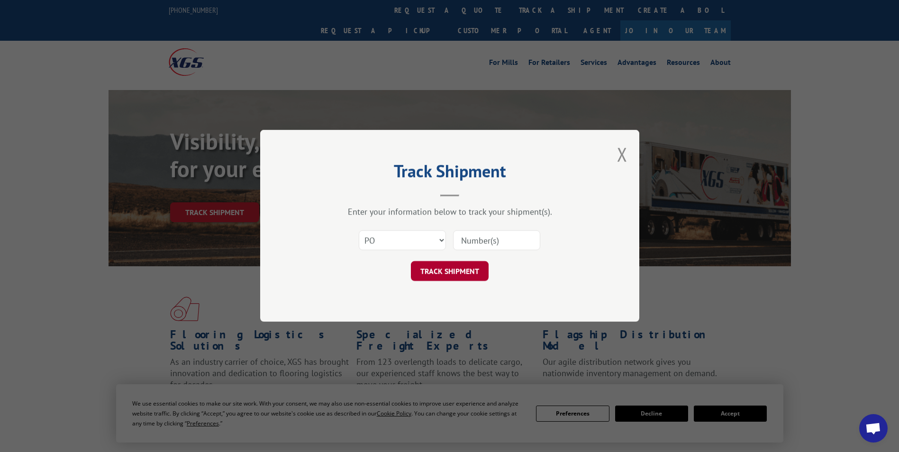  I want to click on div: Enter your information below to track your shipment(s)., so click(450, 212).